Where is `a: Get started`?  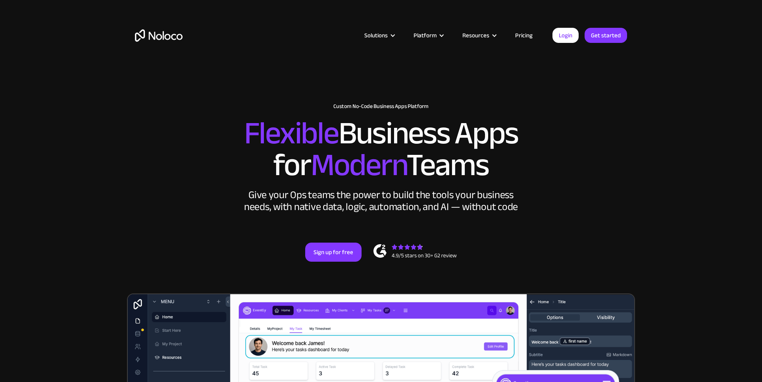
a: Get started is located at coordinates (606, 35).